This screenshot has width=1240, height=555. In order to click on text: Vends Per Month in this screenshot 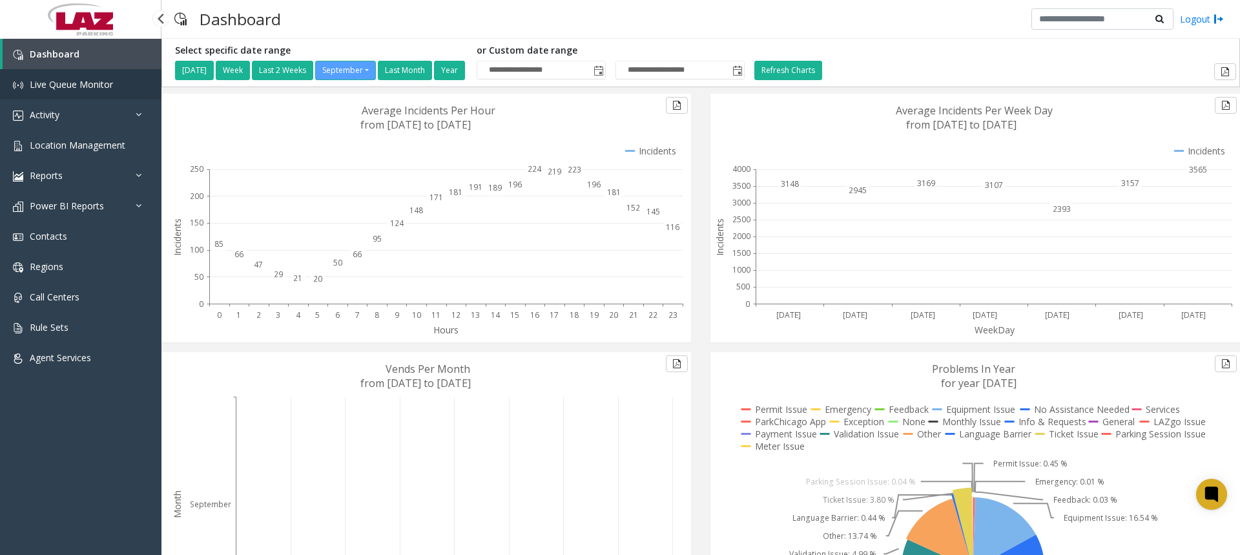, I will do `click(428, 369)`.